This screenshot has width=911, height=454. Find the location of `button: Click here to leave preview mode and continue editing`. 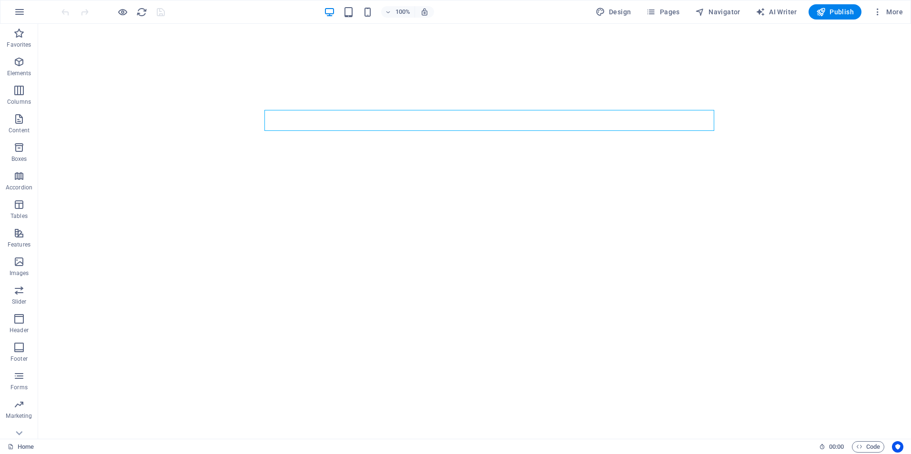

button: Click here to leave preview mode and continue editing is located at coordinates (122, 12).